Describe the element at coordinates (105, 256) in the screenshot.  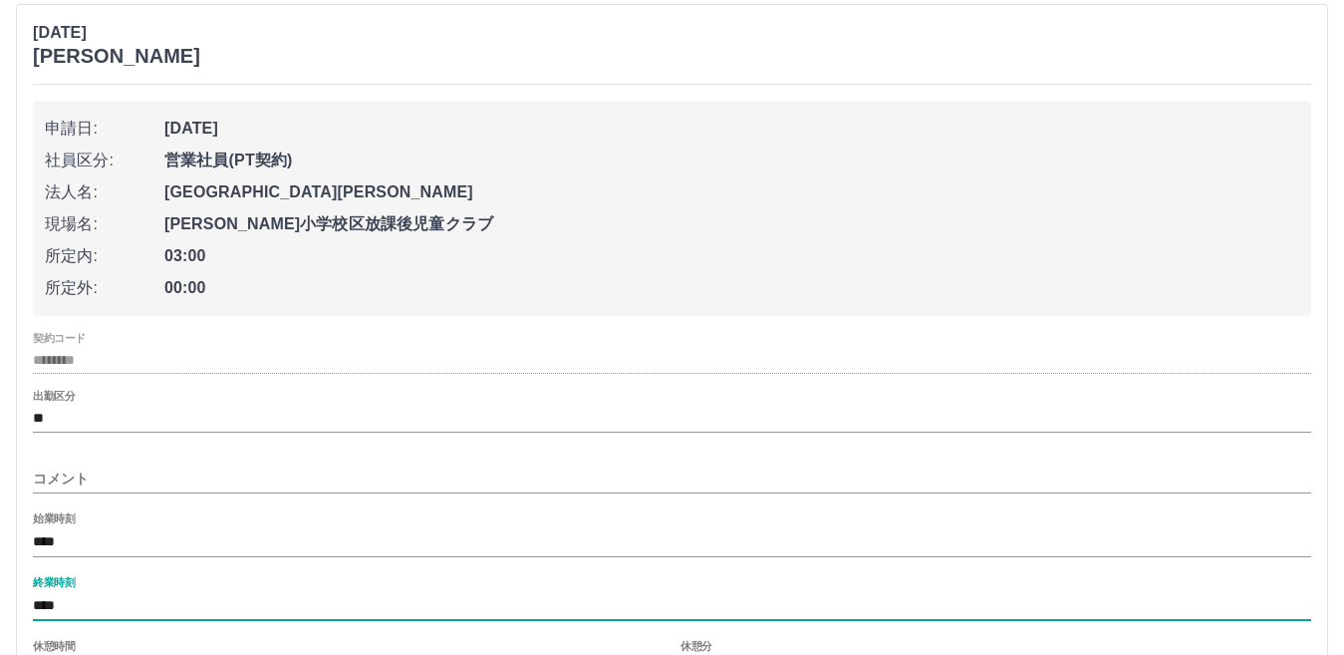
I see `span: 所定内:` at that location.